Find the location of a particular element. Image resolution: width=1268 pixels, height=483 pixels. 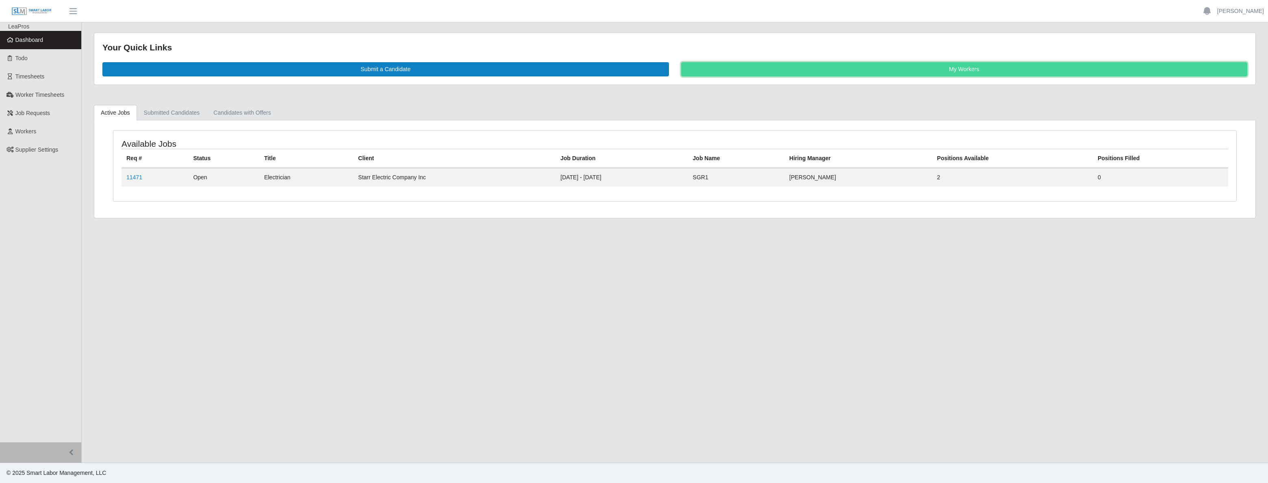

a: 11471 is located at coordinates (134, 177).